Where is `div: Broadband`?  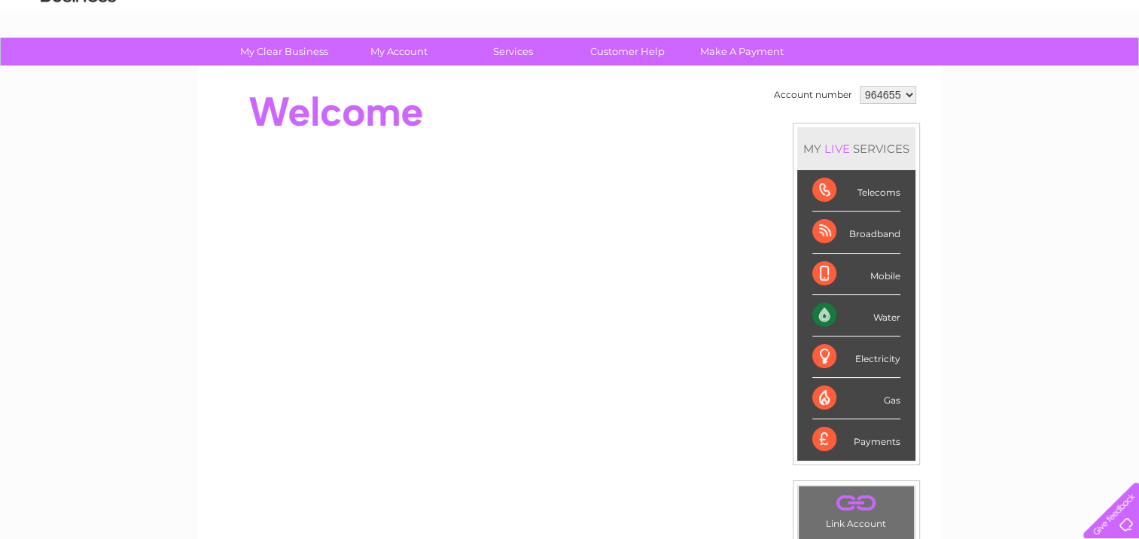 div: Broadband is located at coordinates (856, 232).